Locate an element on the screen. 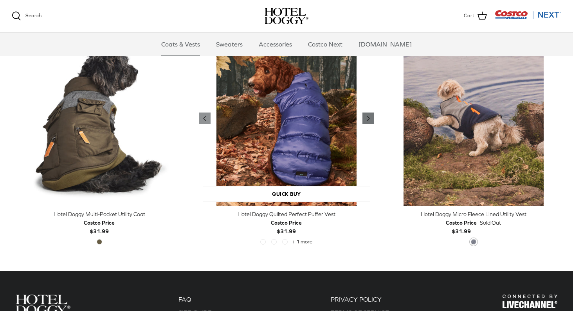 This screenshot has width=573, height=311. a: PRIVACY POLICY is located at coordinates (356, 300).